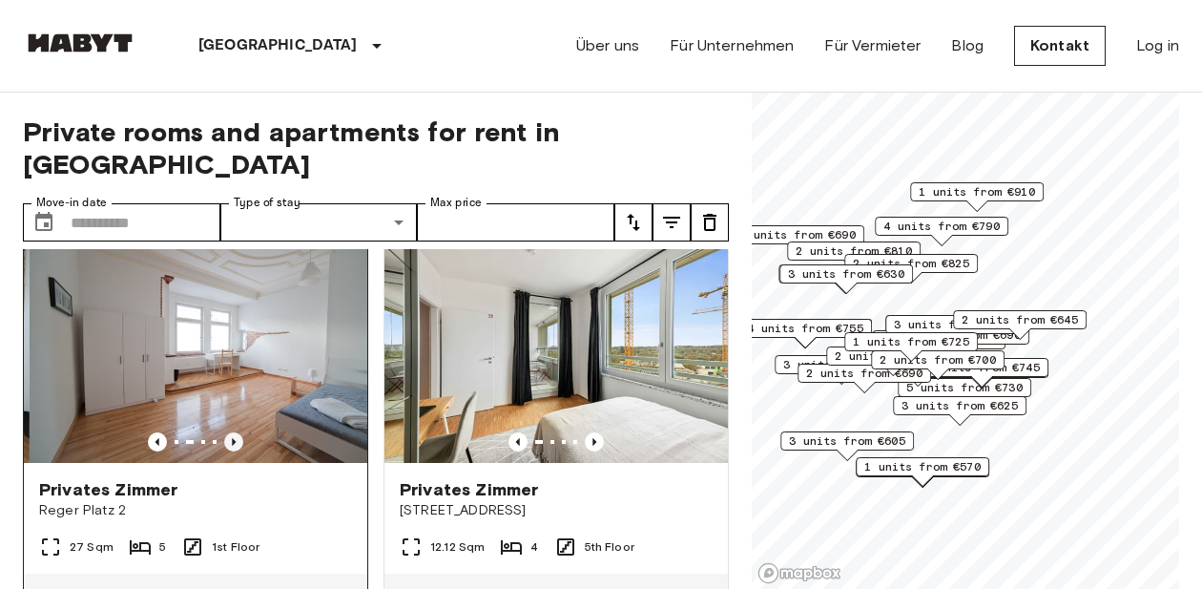  I want to click on span: 2 units from €810, so click(854, 251).